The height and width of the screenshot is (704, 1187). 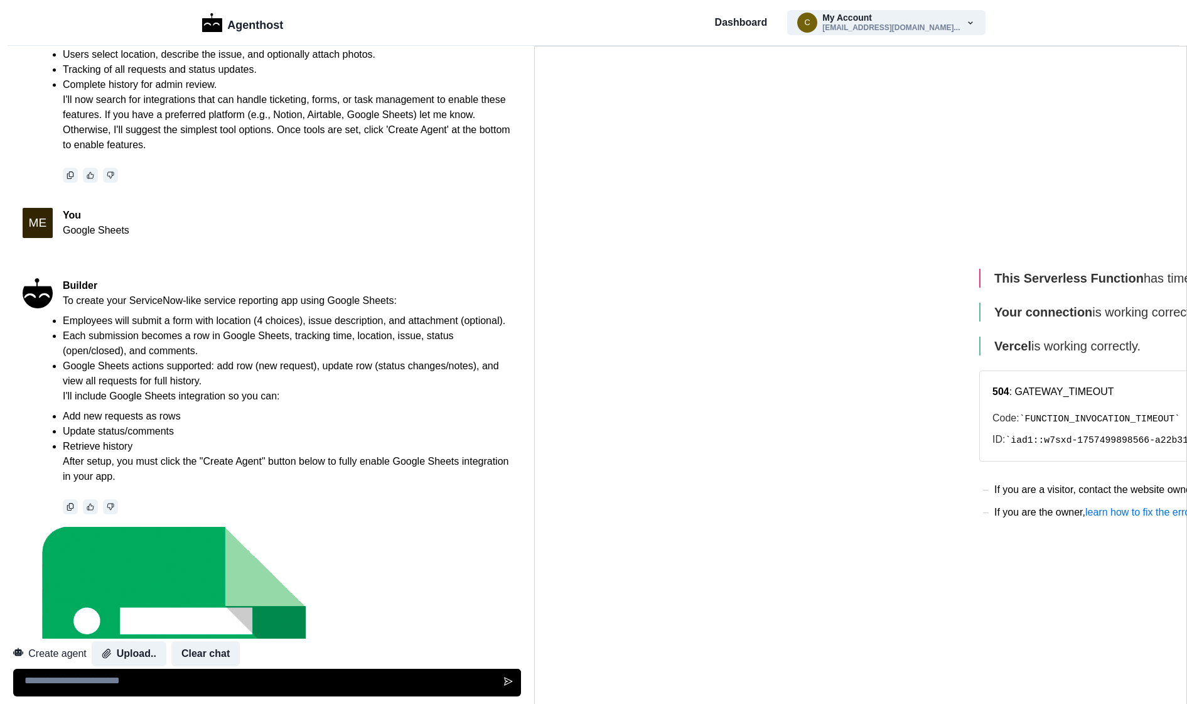 What do you see at coordinates (708, 466) in the screenshot?
I see `a: check the logs` at bounding box center [708, 466].